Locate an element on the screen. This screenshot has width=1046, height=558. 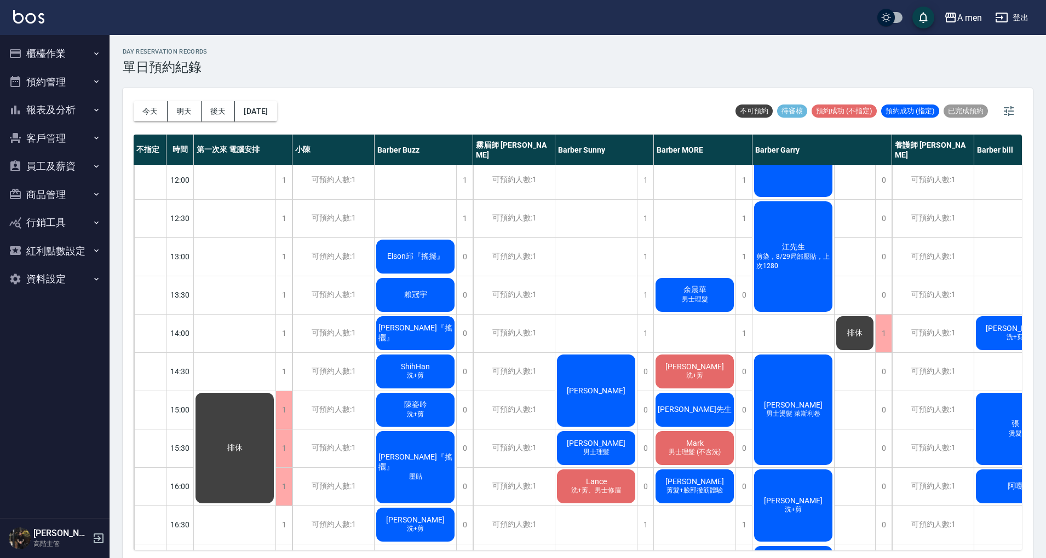
div: 15:30 is located at coordinates (180, 448).